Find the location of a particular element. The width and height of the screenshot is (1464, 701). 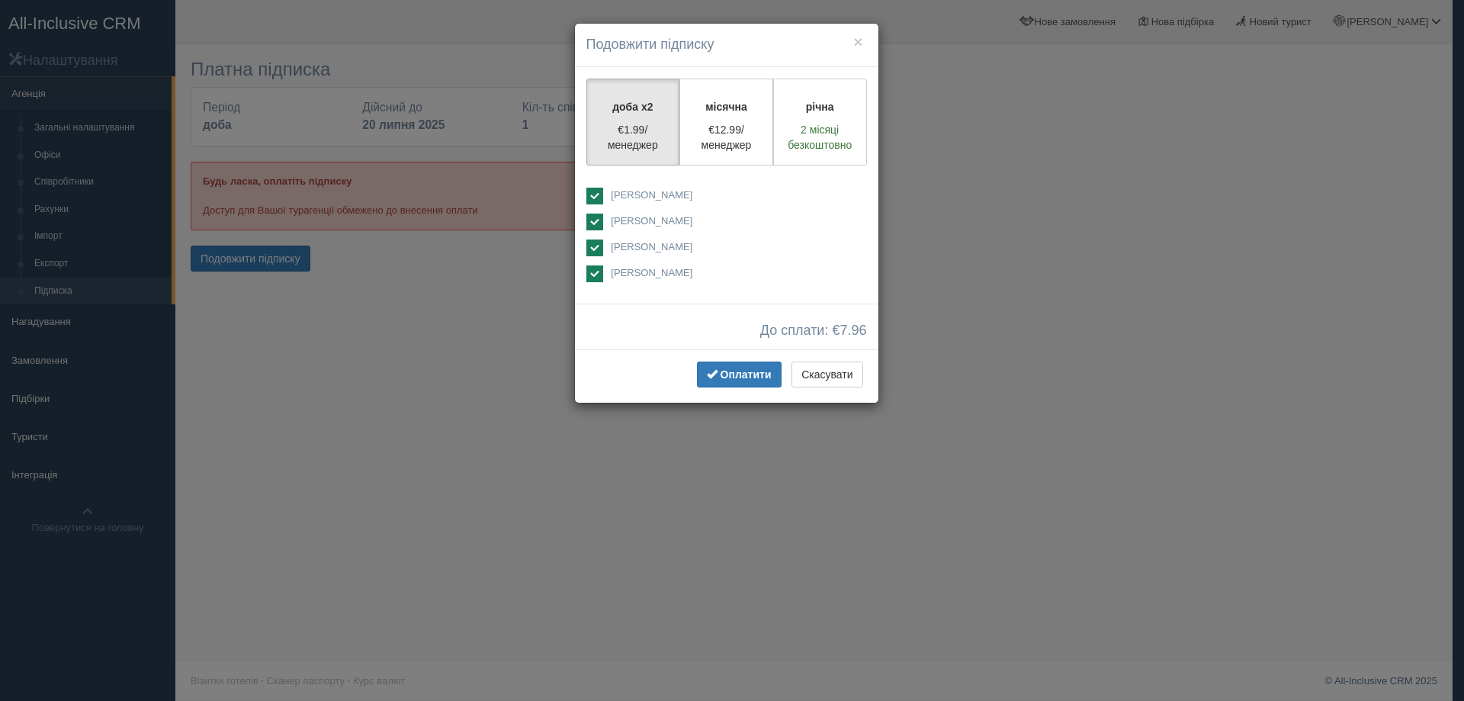

p: 2 місяці безкоштовно is located at coordinates (820, 137).